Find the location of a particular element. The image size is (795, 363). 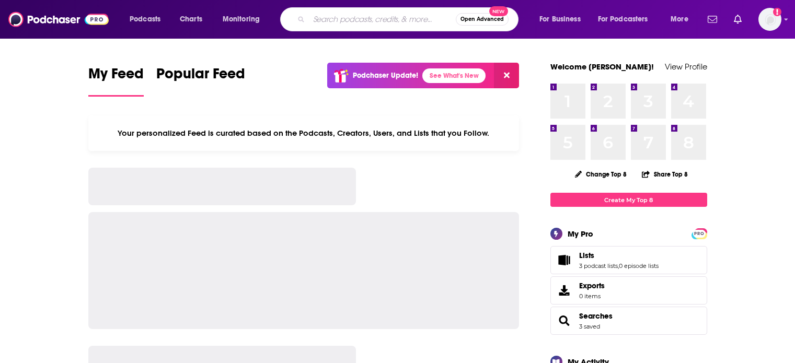

span: 0 items is located at coordinates (591, 296).